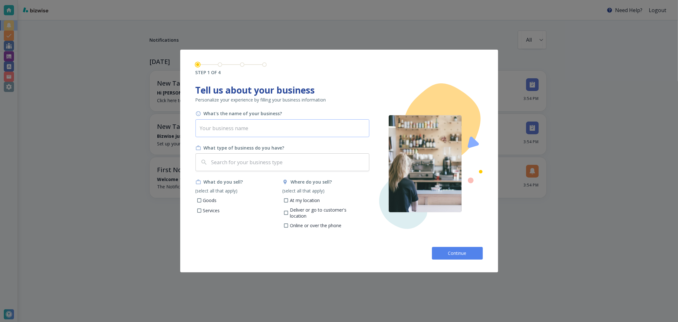 This screenshot has height=322, width=678. What do you see at coordinates (305, 200) in the screenshot?
I see `p: At my location` at bounding box center [305, 200].